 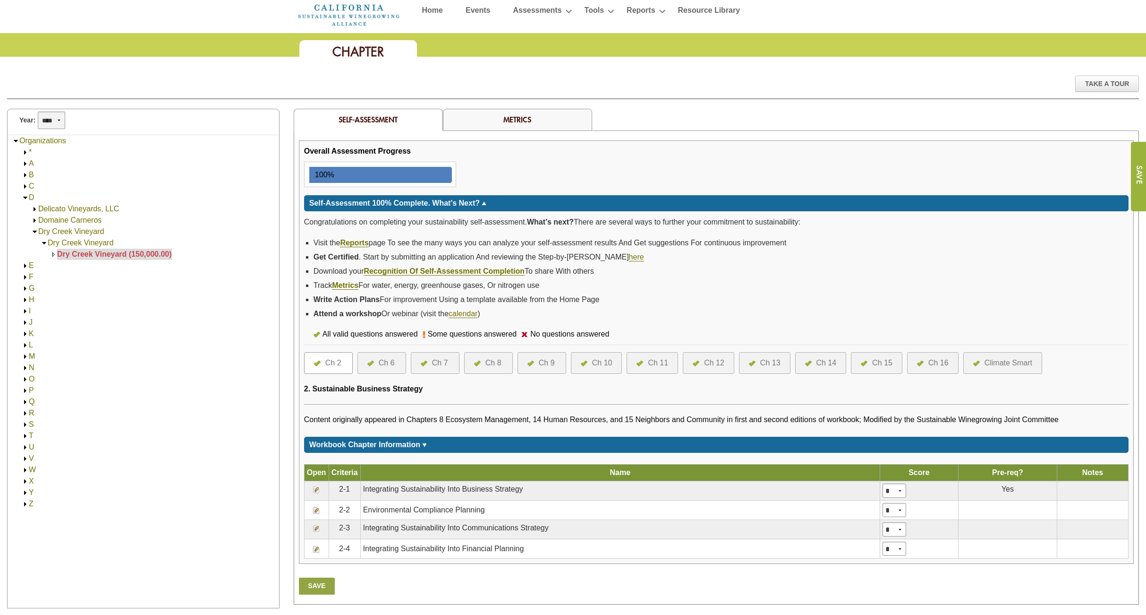 I want to click on a: H, so click(x=32, y=299).